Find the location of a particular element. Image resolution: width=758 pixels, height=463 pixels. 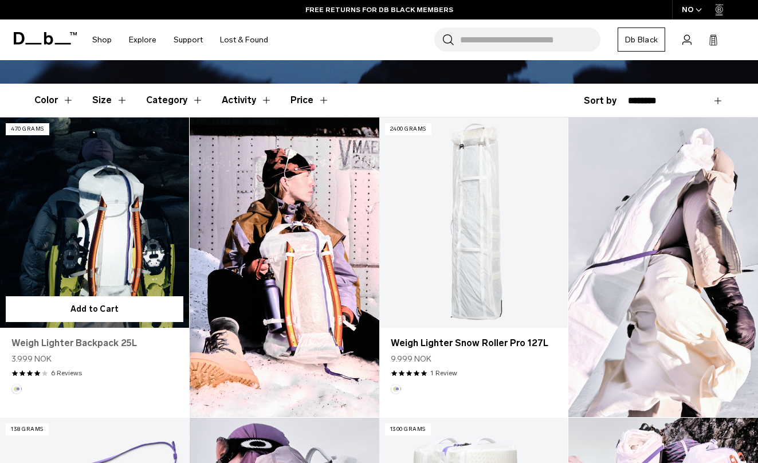

p: 2400 grams is located at coordinates (408, 129).